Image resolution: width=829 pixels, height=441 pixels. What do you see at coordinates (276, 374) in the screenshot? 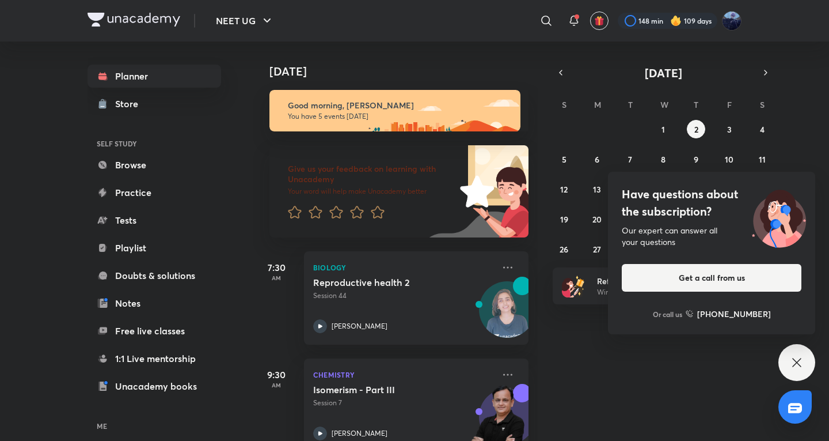
I see `h5: 9:30` at bounding box center [276, 374].